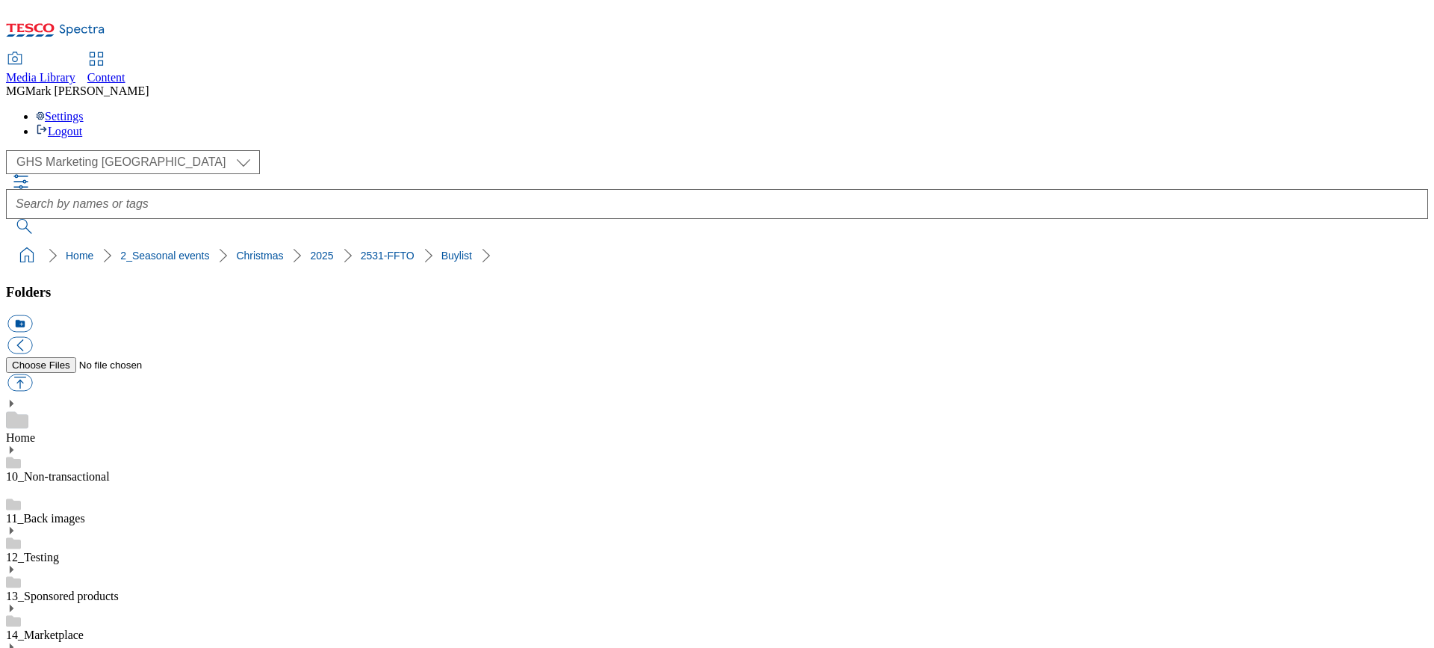 The width and height of the screenshot is (1434, 648). Describe the element at coordinates (27, 255) in the screenshot. I see `a: home` at that location.